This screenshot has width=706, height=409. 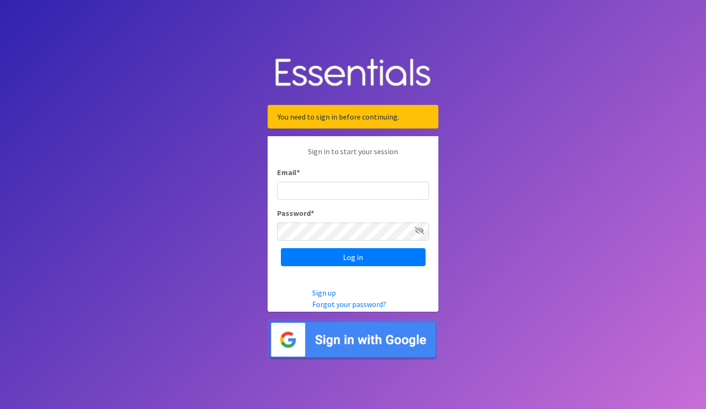 What do you see at coordinates (353, 257) in the screenshot?
I see `input: Log in` at bounding box center [353, 257].